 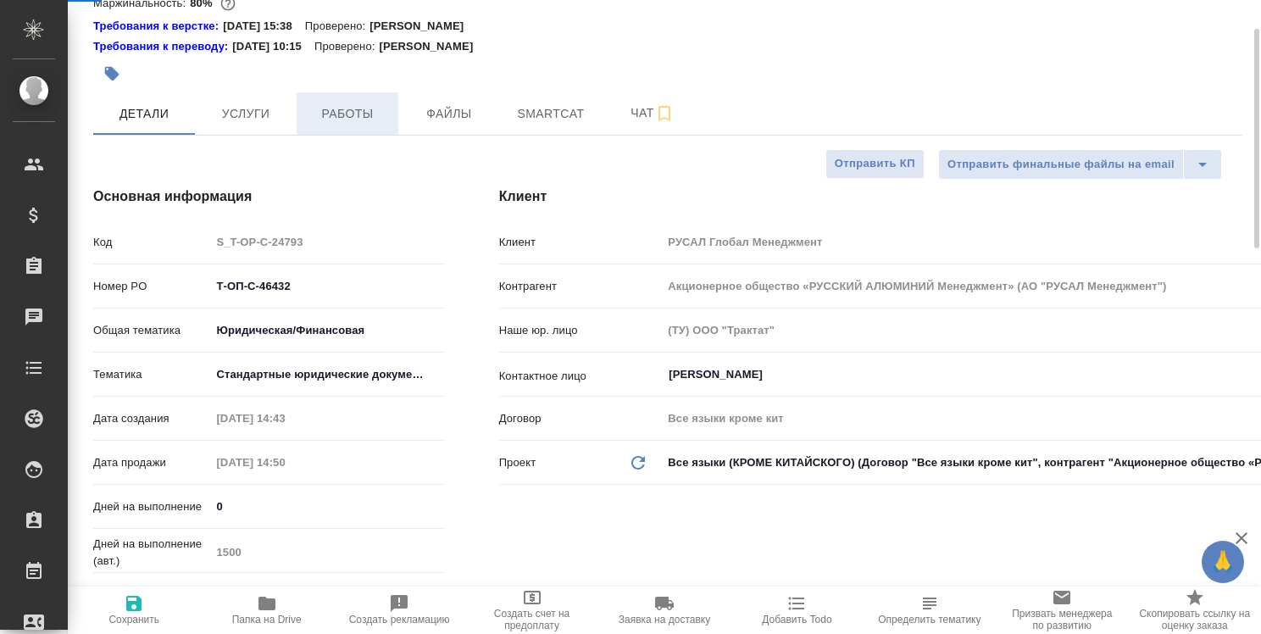 What do you see at coordinates (797, 610) in the screenshot?
I see `button: Добавить Todo` at bounding box center [797, 610].